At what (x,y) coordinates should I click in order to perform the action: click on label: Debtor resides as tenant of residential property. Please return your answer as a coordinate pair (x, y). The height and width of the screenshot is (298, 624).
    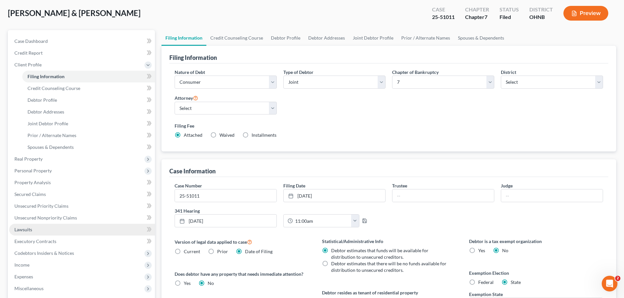
    Looking at the image, I should click on (389, 293).